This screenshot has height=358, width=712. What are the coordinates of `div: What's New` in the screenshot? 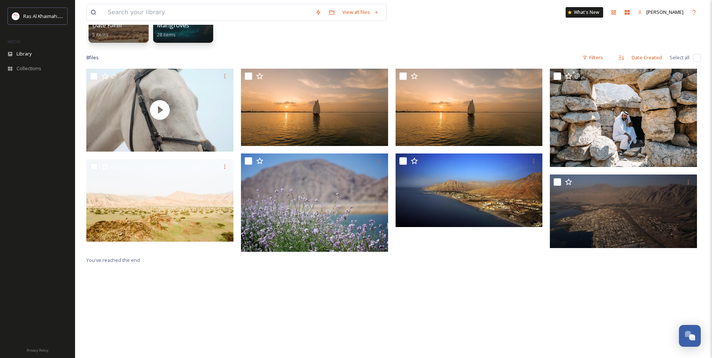 It's located at (585, 12).